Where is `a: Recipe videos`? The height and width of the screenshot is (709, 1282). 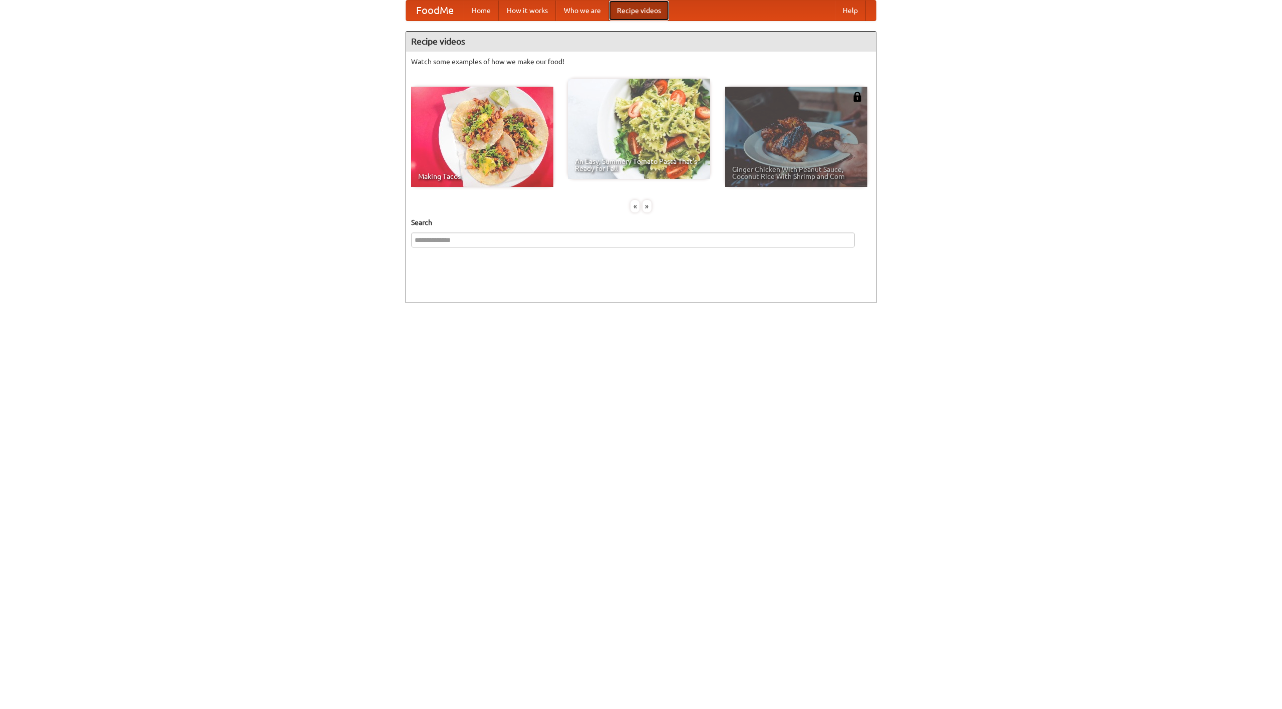
a: Recipe videos is located at coordinates (639, 11).